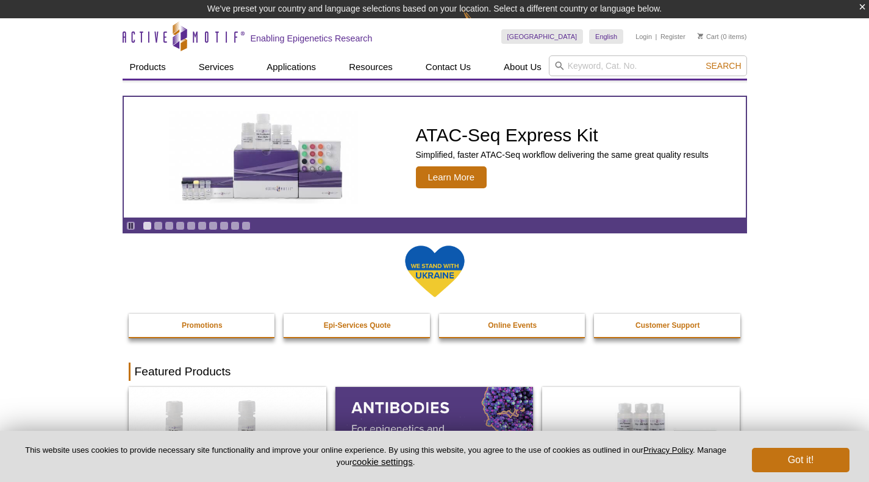 The image size is (869, 482). Describe the element at coordinates (376, 457) in the screenshot. I see `p: This website uses cookies to provide necessary site functionality and improve your online experie...` at that location.